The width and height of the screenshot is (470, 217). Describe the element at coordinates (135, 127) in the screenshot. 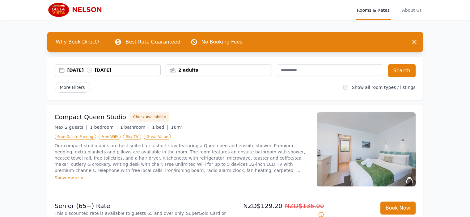

I see `span: 1 bathroom |` at that location.